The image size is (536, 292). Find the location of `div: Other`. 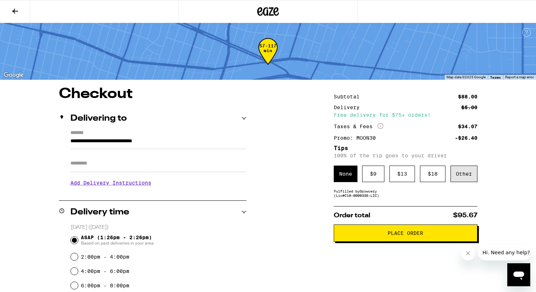

div: Other is located at coordinates (464, 174).